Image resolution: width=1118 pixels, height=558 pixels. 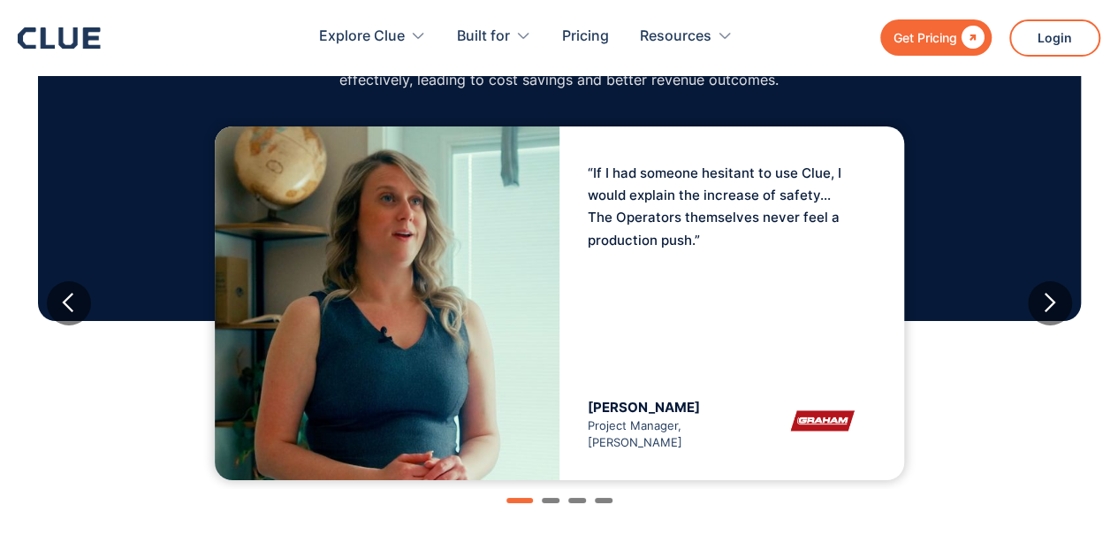 I want to click on div: 1 of 4, so click(x=559, y=303).